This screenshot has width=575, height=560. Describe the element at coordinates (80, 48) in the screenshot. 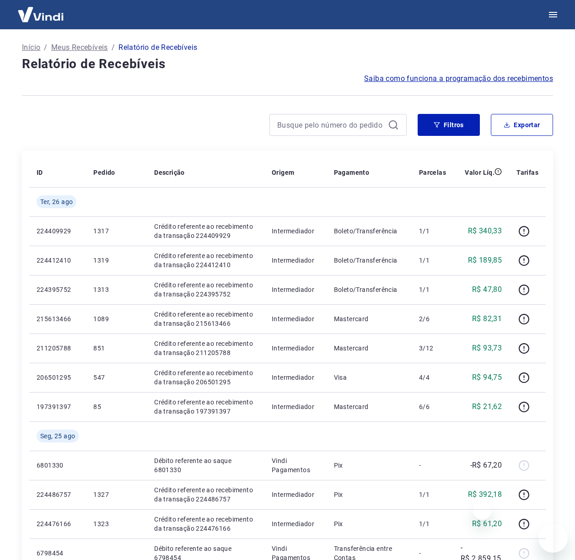

I see `p: Meus Recebíveis` at that location.